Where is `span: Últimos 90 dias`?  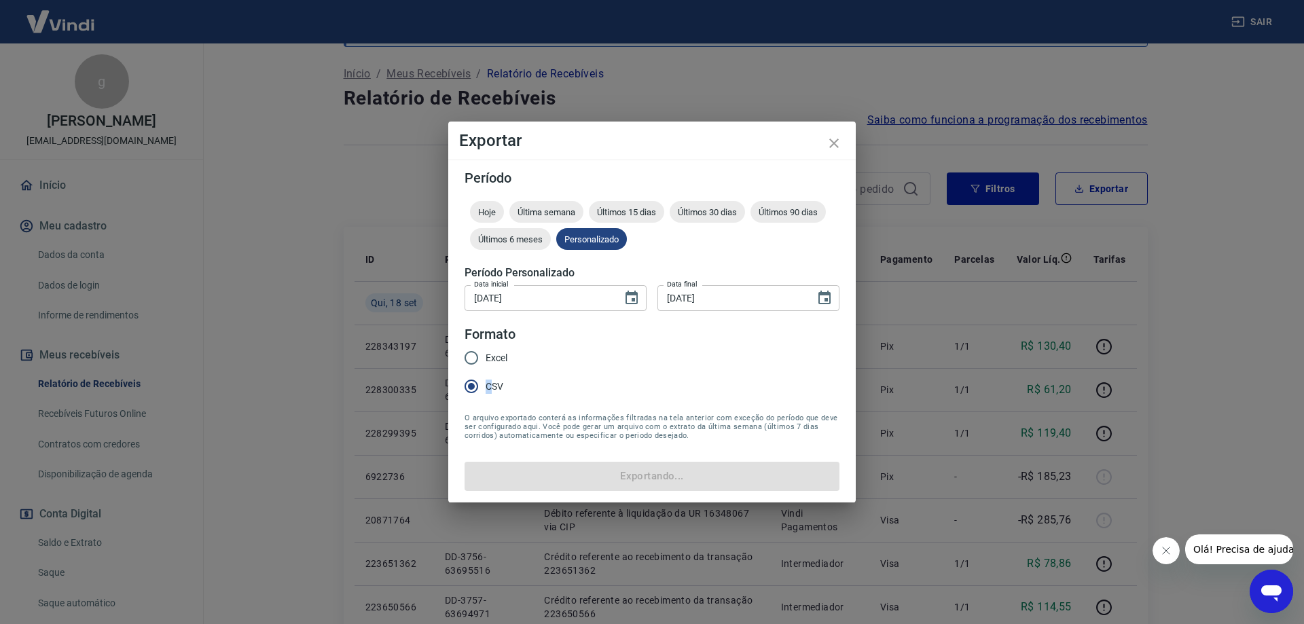
span: Últimos 90 dias is located at coordinates (788, 212).